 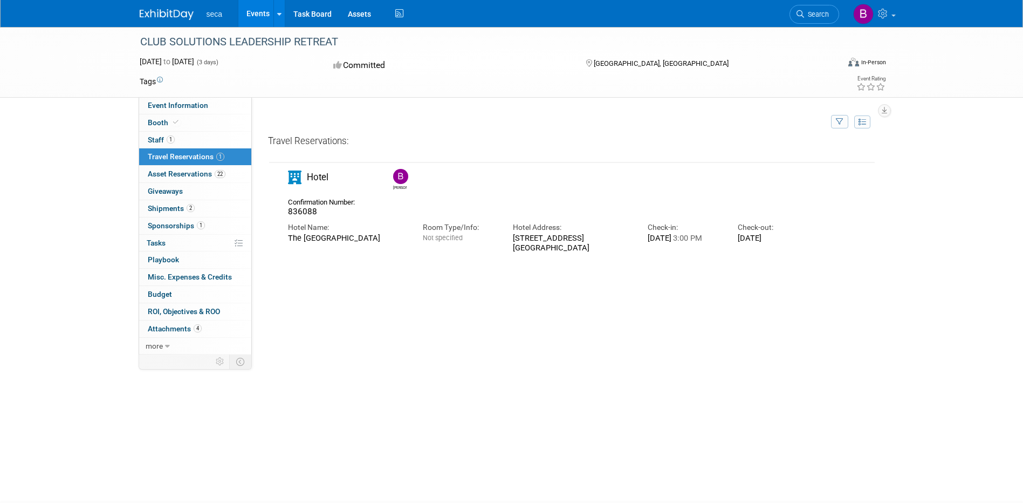 What do you see at coordinates (572, 227) in the screenshot?
I see `div: Hotel Address:` at bounding box center [572, 227].